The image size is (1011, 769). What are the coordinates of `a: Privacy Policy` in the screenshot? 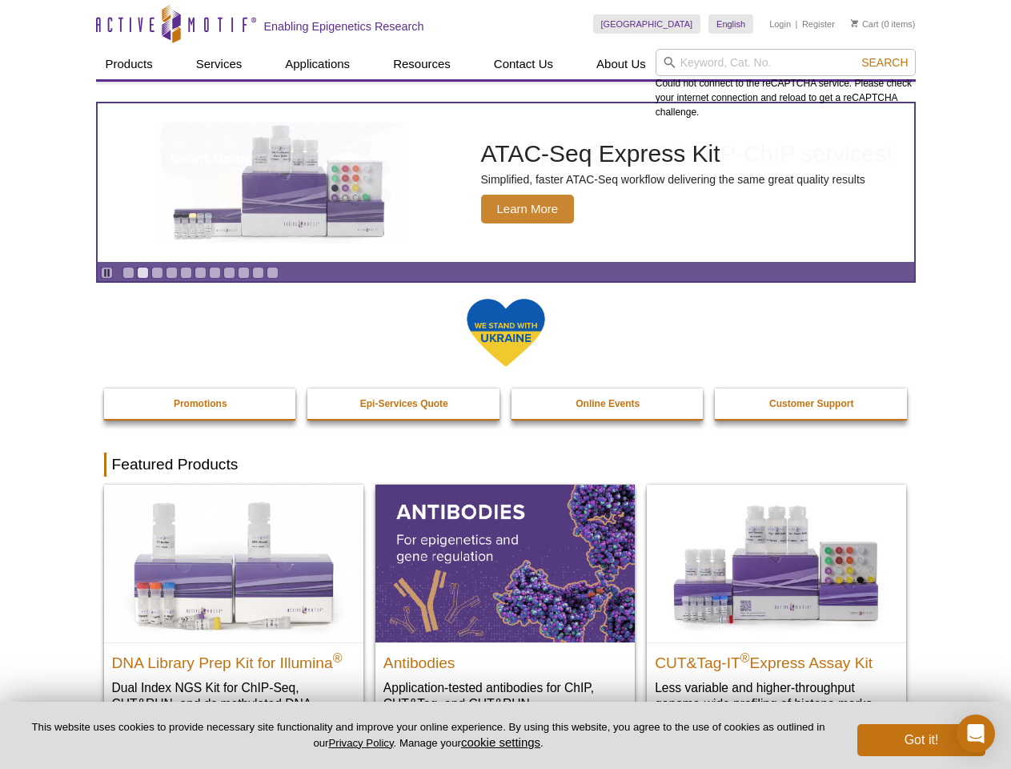 It's located at (360, 742).